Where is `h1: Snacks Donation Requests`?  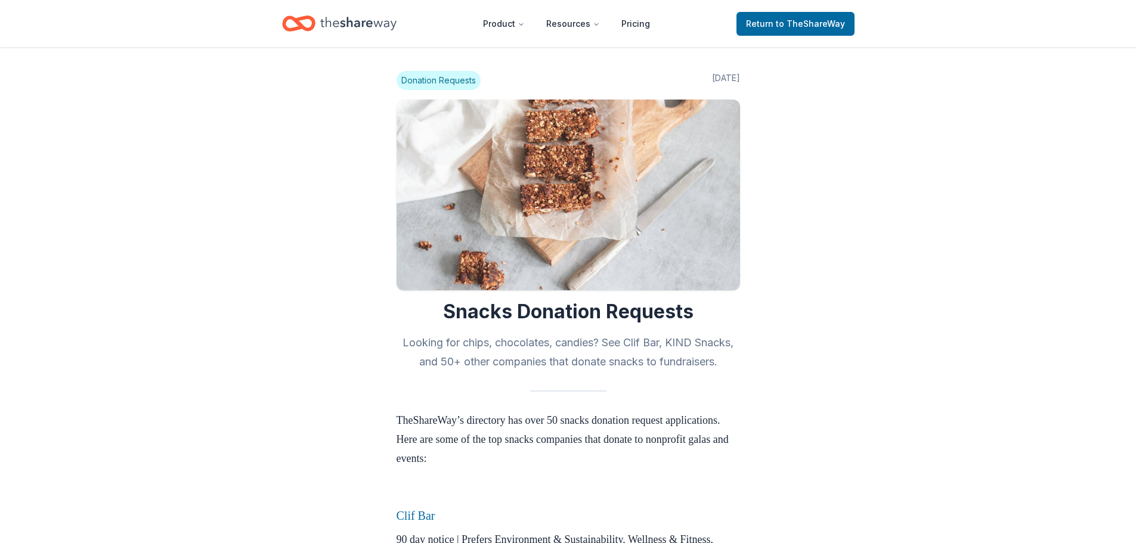 h1: Snacks Donation Requests is located at coordinates (568, 312).